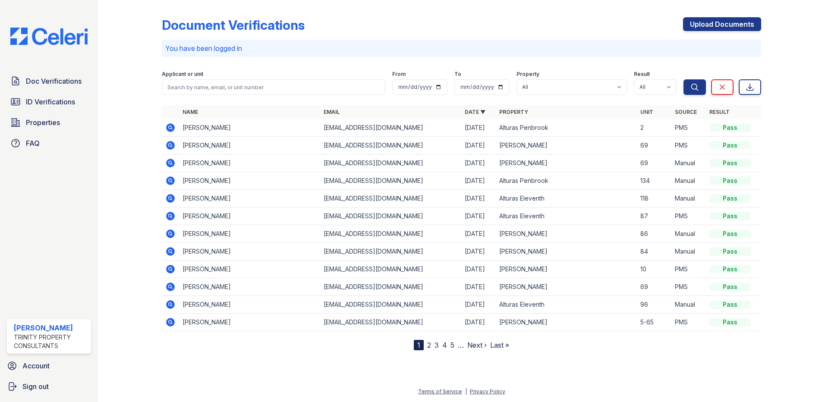 The width and height of the screenshot is (825, 402). I want to click on td: 86, so click(654, 234).